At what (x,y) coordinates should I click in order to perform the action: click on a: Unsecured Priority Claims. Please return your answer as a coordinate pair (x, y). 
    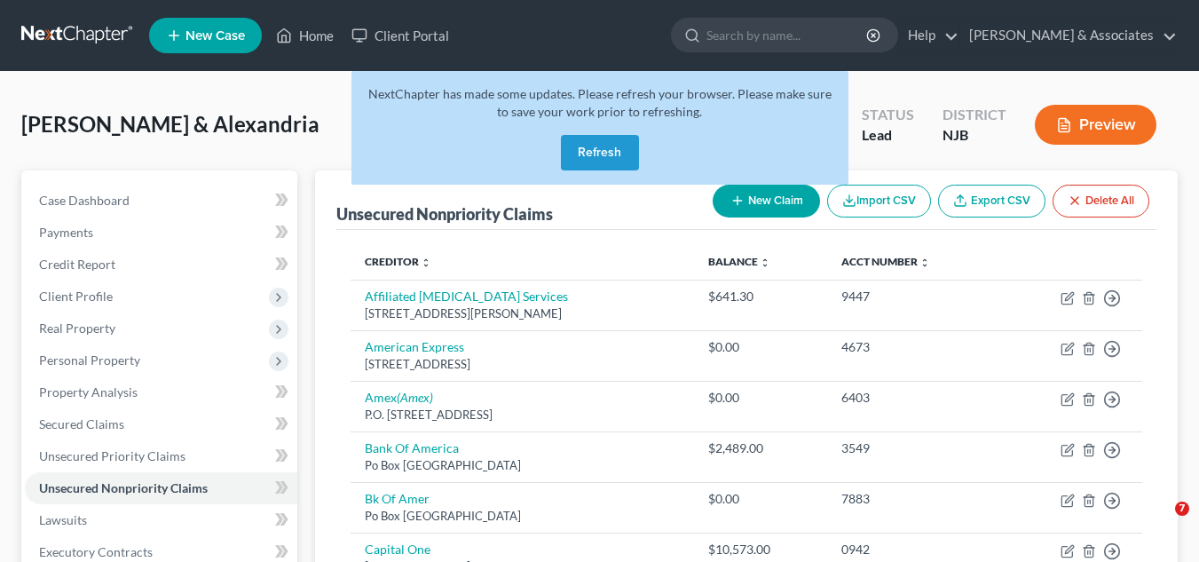
    Looking at the image, I should click on (161, 456).